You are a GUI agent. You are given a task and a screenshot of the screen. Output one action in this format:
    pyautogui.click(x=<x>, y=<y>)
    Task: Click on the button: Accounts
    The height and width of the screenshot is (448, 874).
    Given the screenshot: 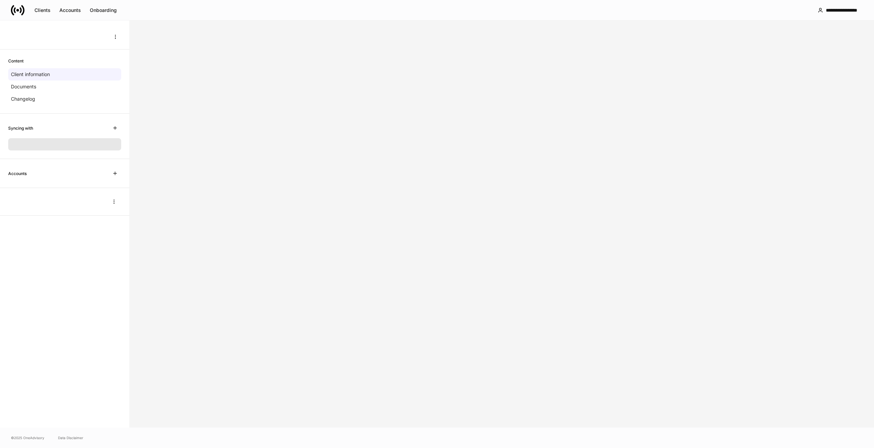 What is the action you would take?
    pyautogui.click(x=70, y=10)
    